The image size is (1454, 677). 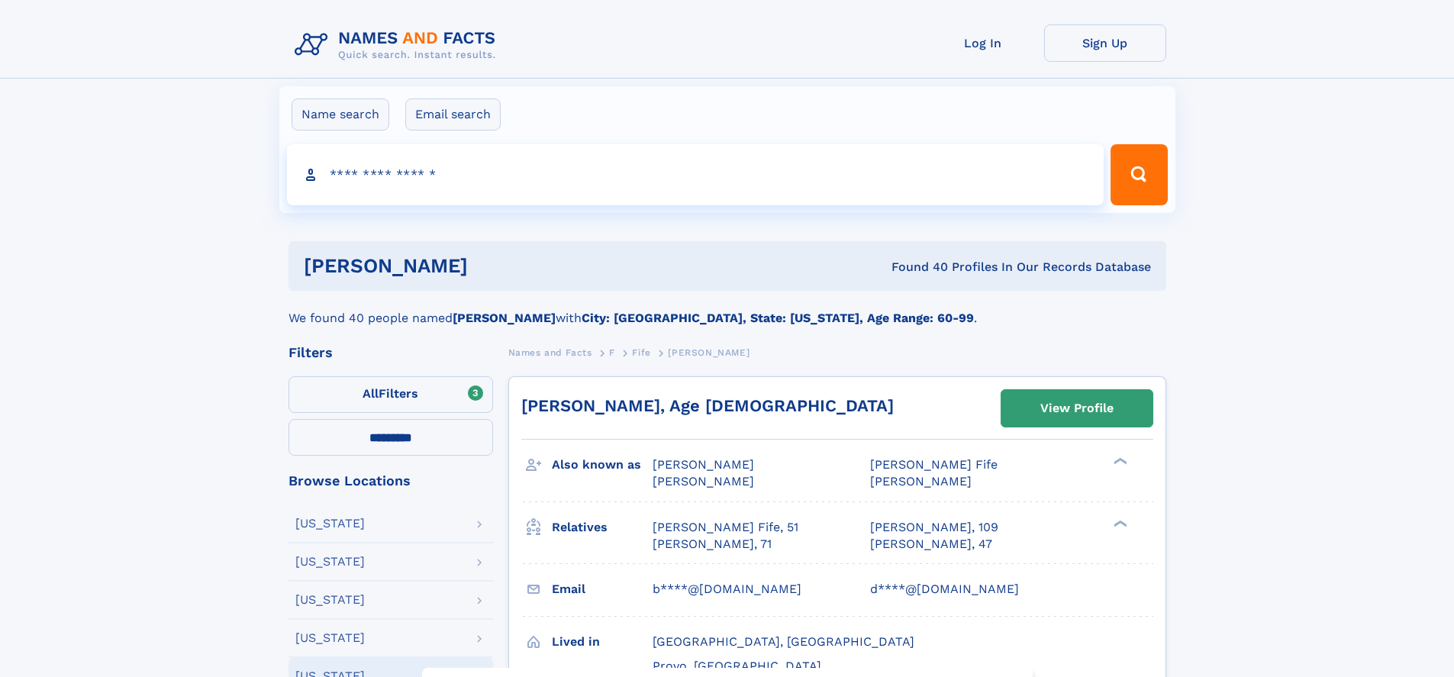 I want to click on div: View Profile, so click(x=1077, y=408).